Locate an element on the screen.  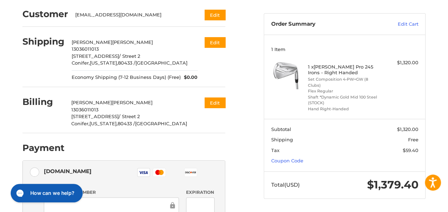
label: Credit Card Number is located at coordinates (112, 192).